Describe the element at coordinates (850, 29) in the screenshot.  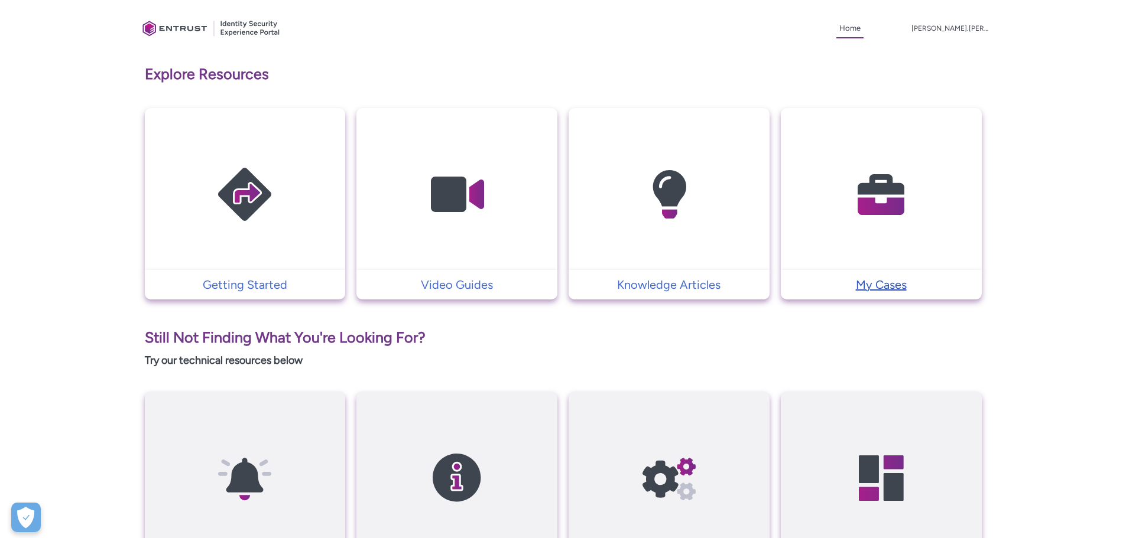
I see `a: Home` at that location.